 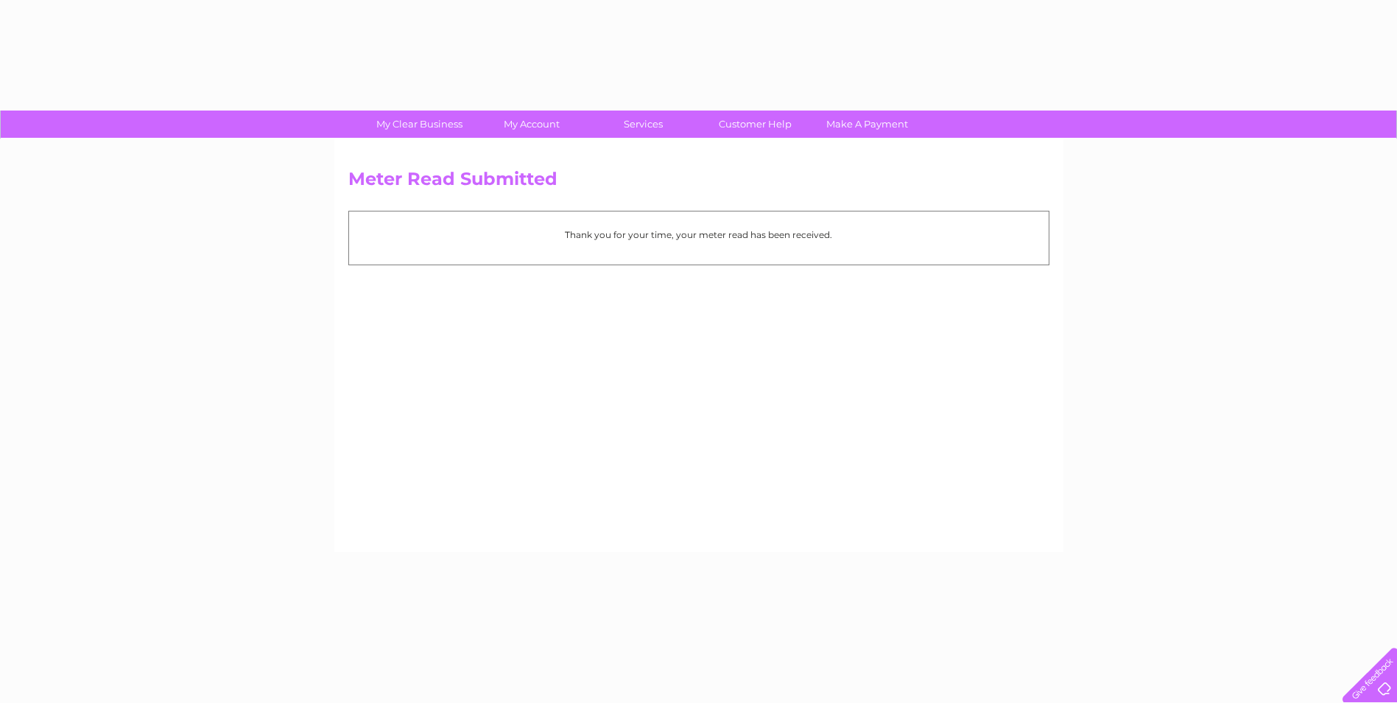 What do you see at coordinates (531, 124) in the screenshot?
I see `a: My Account` at bounding box center [531, 124].